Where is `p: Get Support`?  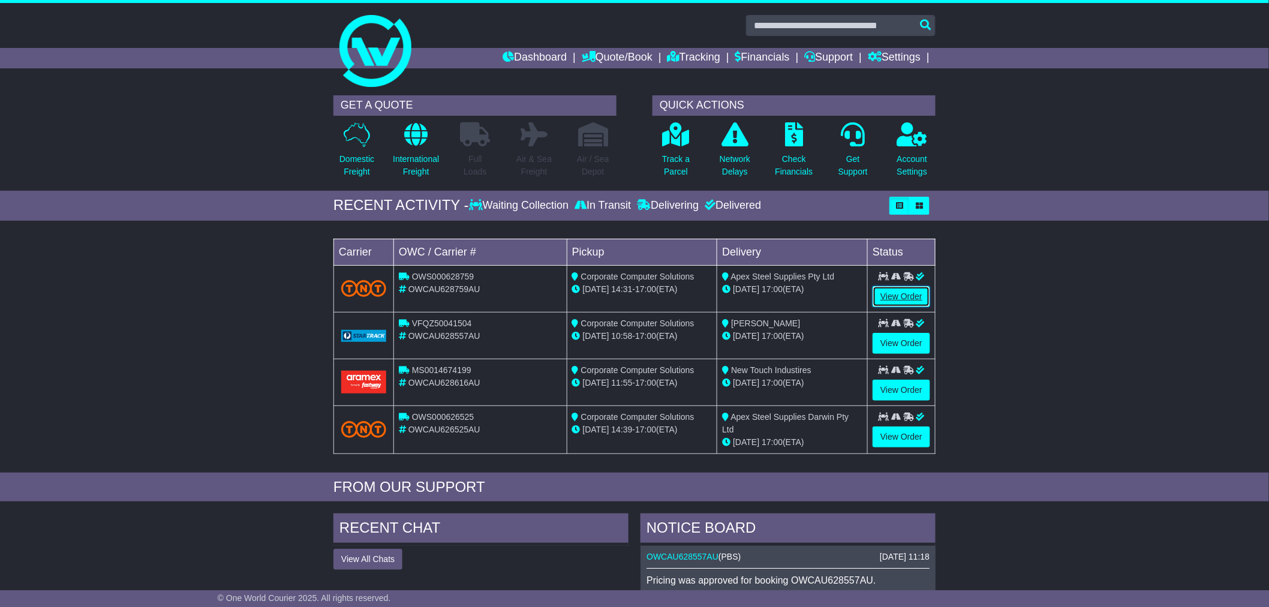
p: Get Support is located at coordinates (853, 166).